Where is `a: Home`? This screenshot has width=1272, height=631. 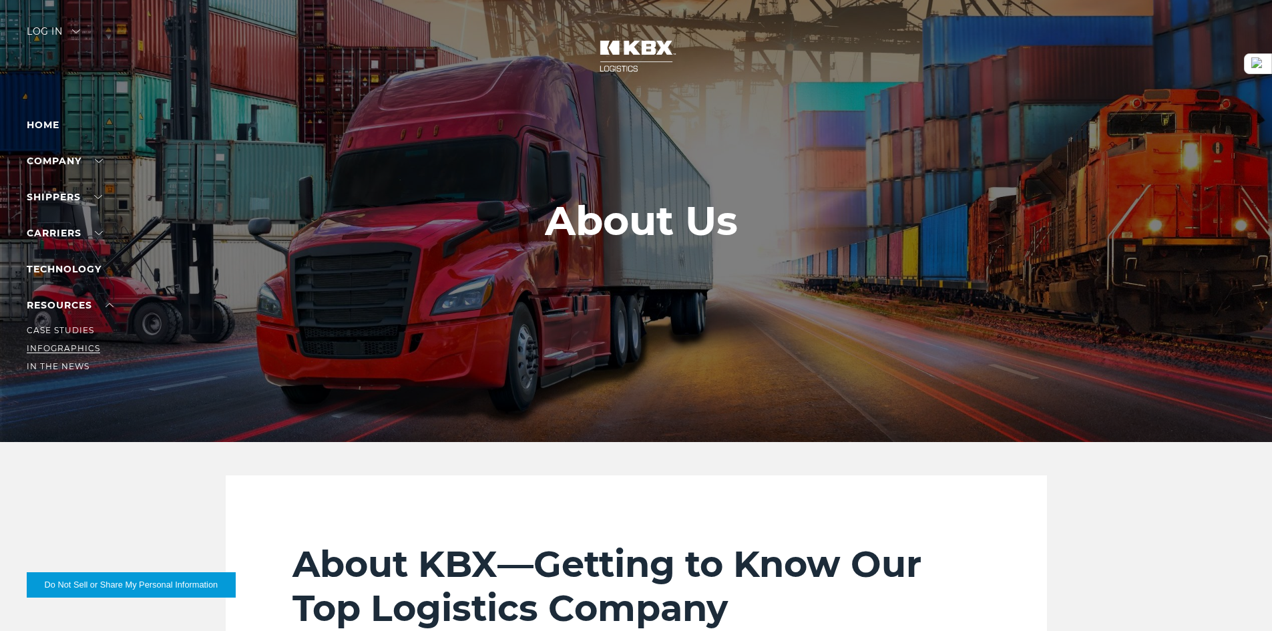
a: Home is located at coordinates (43, 125).